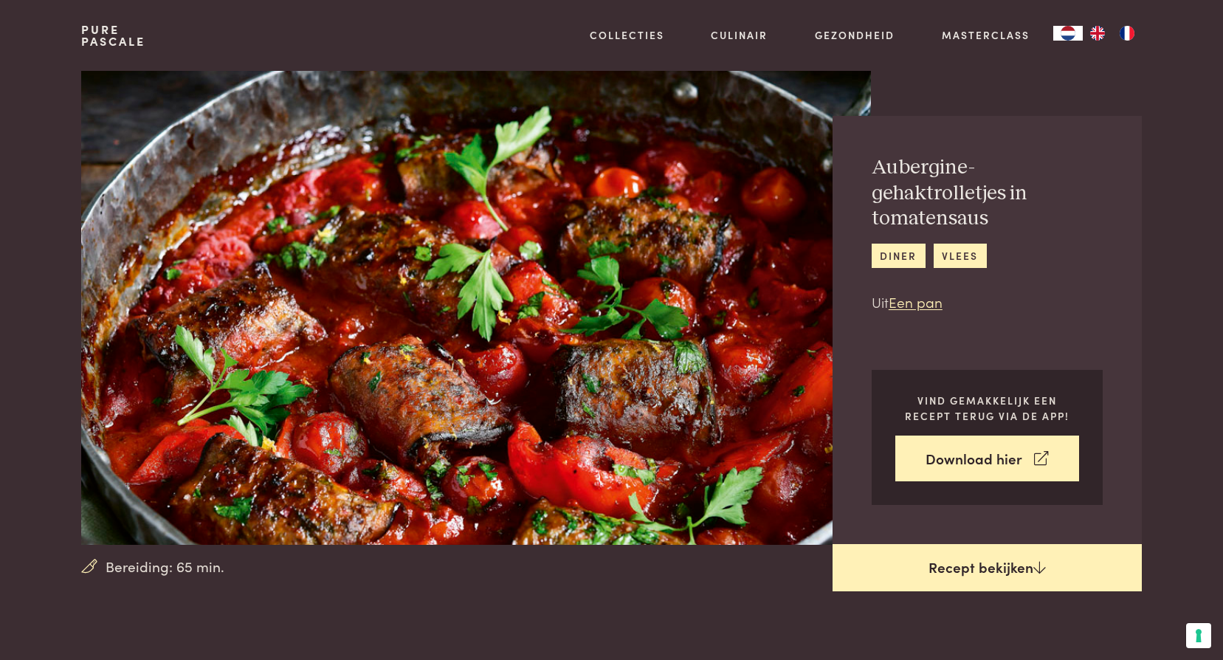 The width and height of the screenshot is (1223, 660). What do you see at coordinates (898, 255) in the screenshot?
I see `a: diner` at bounding box center [898, 255].